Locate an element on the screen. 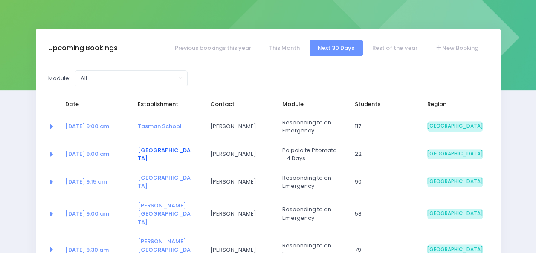 The width and height of the screenshot is (536, 253). span: 90 is located at coordinates (382, 182).